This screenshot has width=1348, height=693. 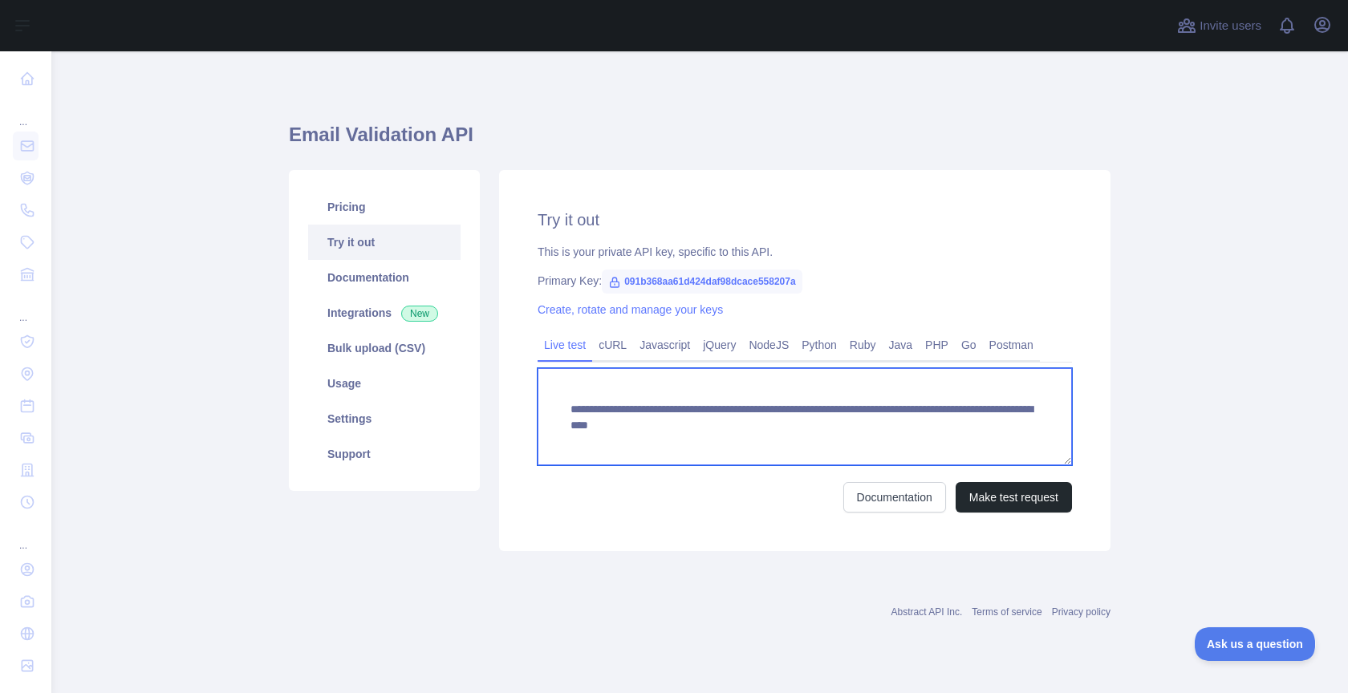 I want to click on span: 091b368aa61d424daf98dcace558207a, so click(x=702, y=282).